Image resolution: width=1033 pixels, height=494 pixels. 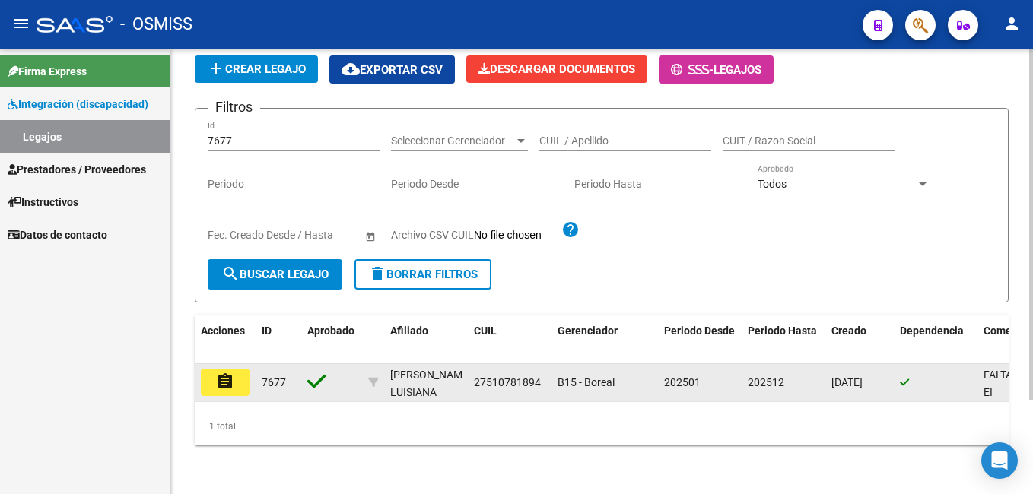 What do you see at coordinates (715, 69) in the screenshot?
I see `button: -Legajos` at bounding box center [715, 69].